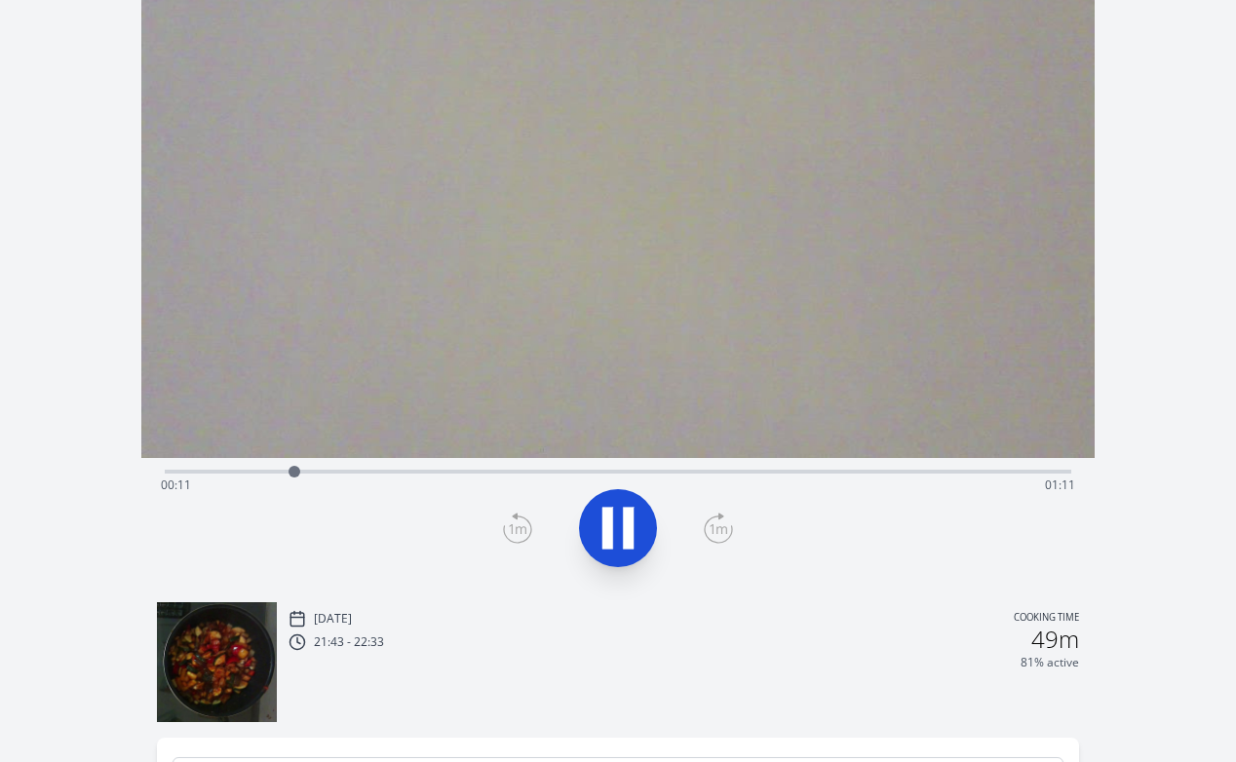  What do you see at coordinates (1059, 484) in the screenshot?
I see `span: 01:11` at bounding box center [1059, 484].